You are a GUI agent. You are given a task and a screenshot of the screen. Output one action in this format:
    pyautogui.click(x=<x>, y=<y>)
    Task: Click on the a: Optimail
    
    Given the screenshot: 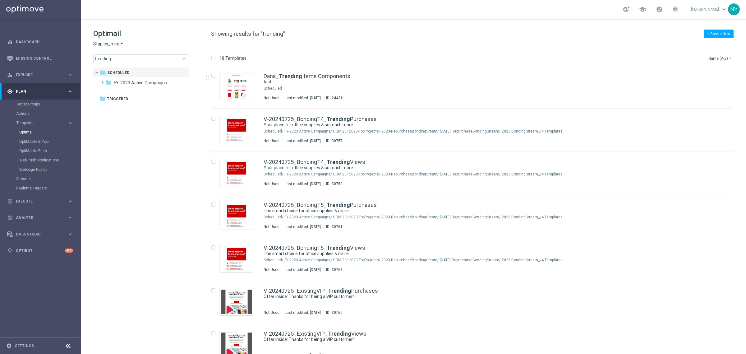 What is the action you would take?
    pyautogui.click(x=42, y=132)
    